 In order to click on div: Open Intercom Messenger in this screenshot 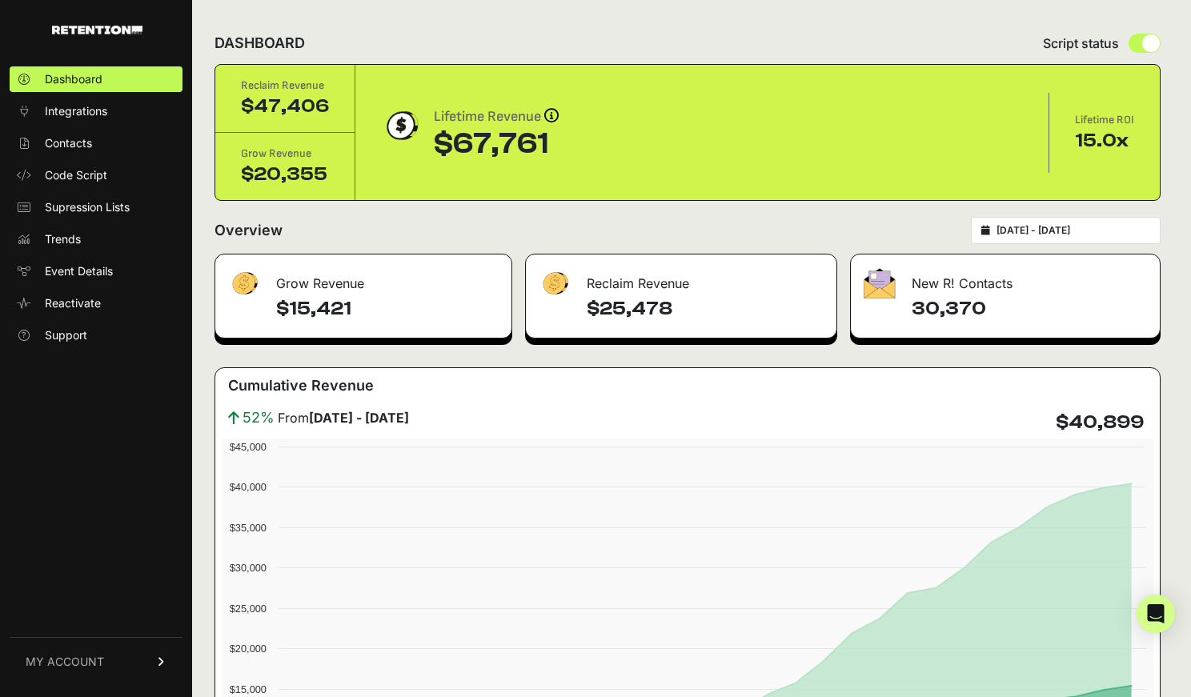, I will do `click(1156, 614)`.